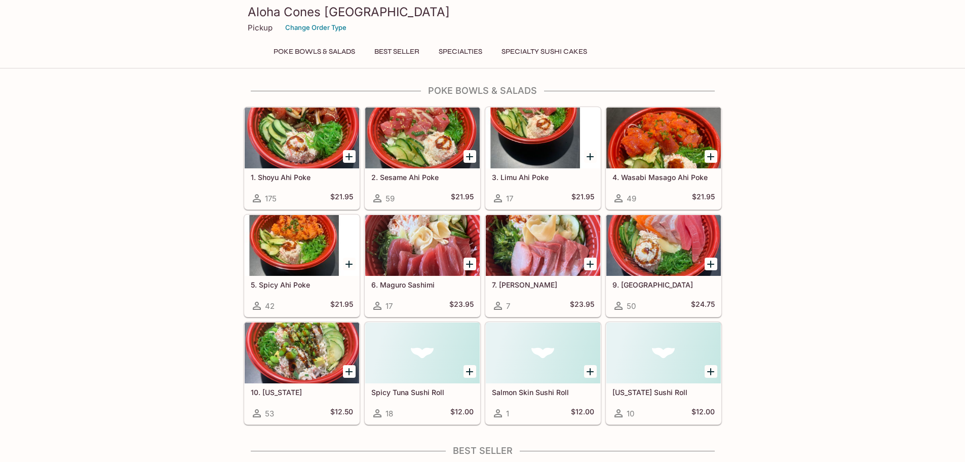  Describe the element at coordinates (543, 158) in the screenshot. I see `a: 3. Limu Ahi Poke17$21.95` at that location.